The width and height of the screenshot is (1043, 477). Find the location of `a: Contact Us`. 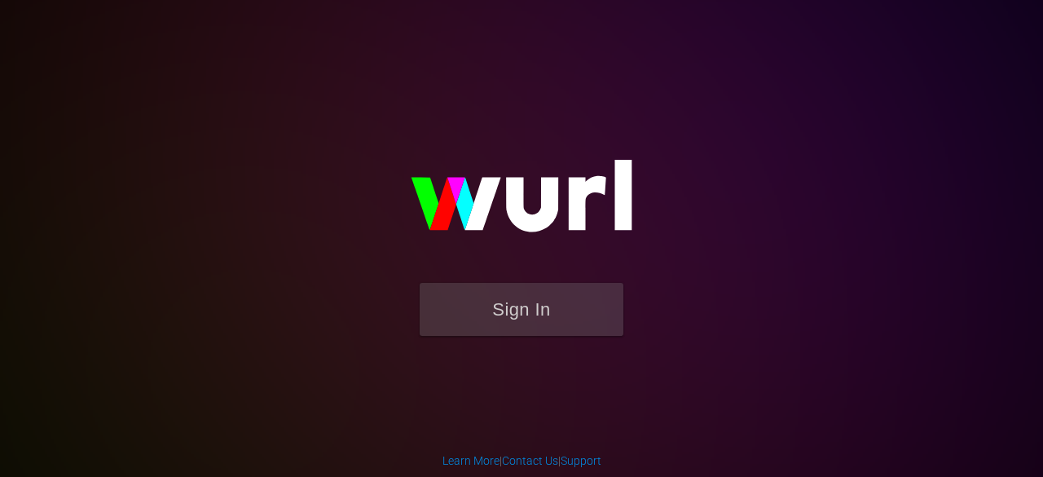

a: Contact Us is located at coordinates (530, 460).